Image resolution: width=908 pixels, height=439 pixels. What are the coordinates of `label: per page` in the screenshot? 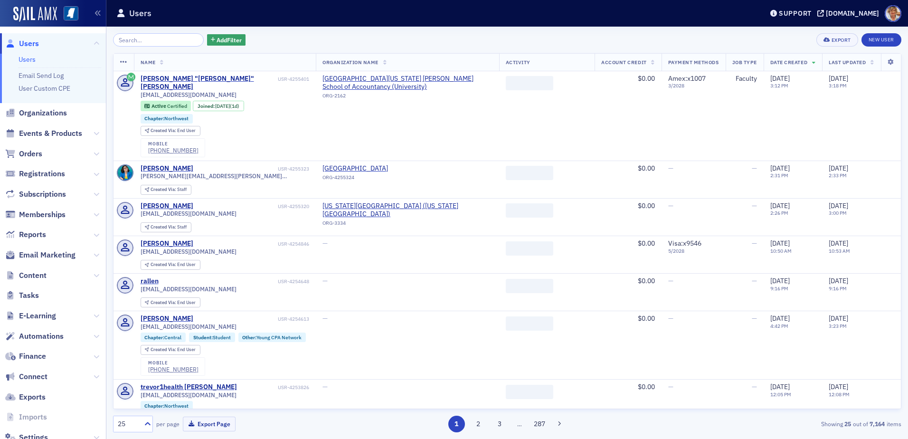 It's located at (168, 423).